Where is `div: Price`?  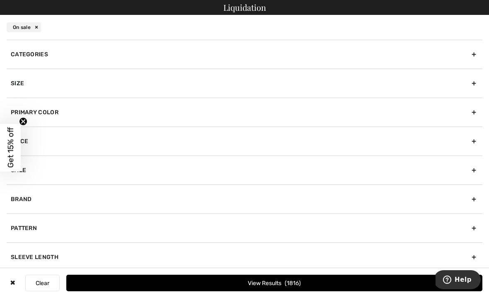
div: Price is located at coordinates (244, 141).